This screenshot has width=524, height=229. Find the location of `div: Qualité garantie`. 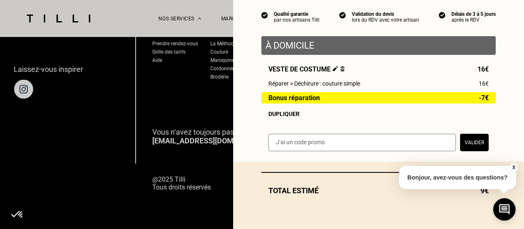

div: Qualité garantie is located at coordinates (297, 14).